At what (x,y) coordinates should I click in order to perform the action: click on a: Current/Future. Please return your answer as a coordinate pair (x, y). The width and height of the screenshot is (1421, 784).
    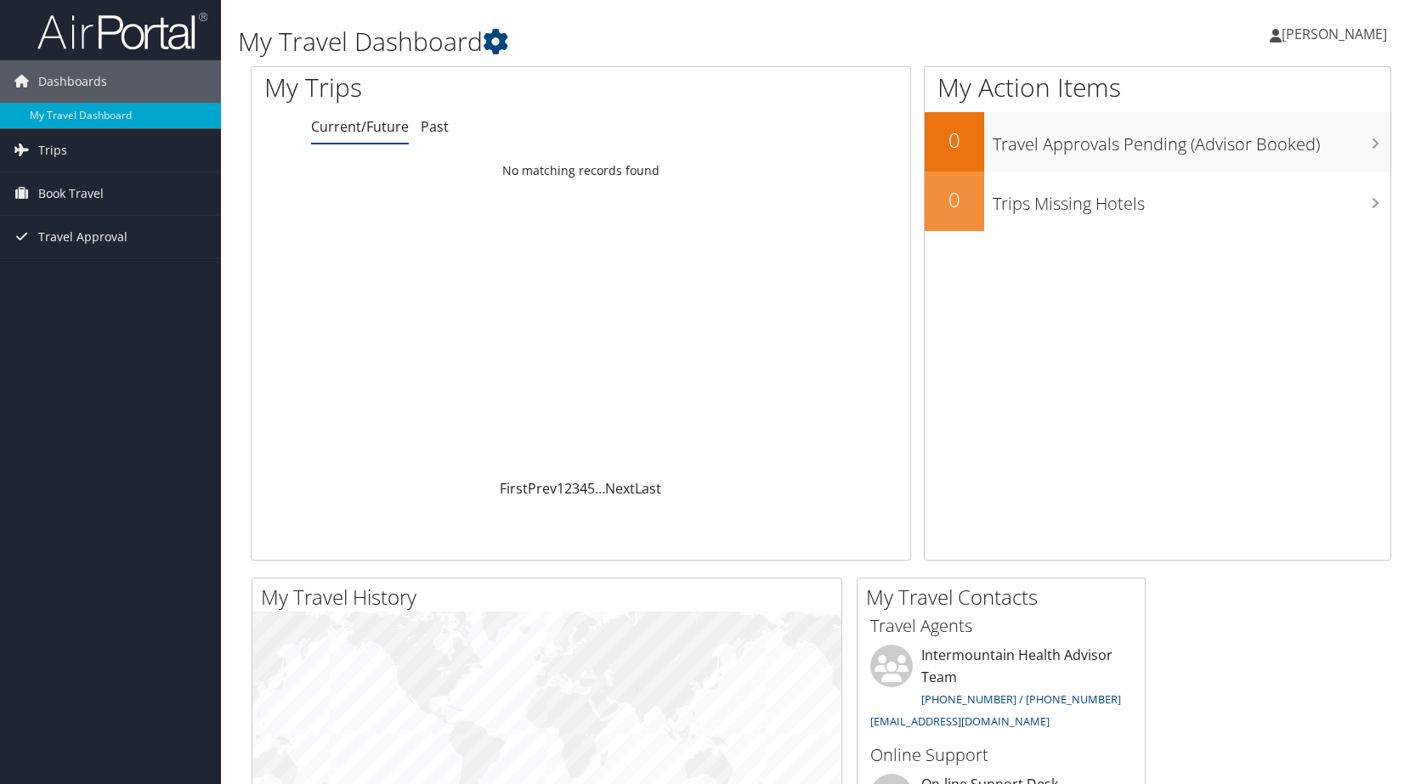
    Looking at the image, I should click on (359, 127).